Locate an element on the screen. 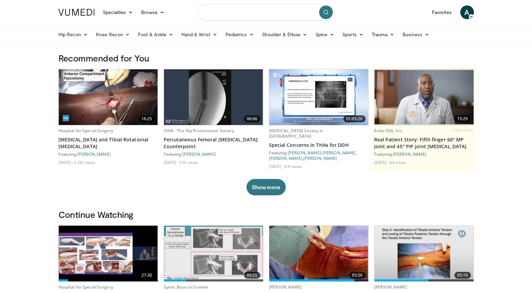 The height and width of the screenshot is (293, 532). a: Hand & Wrist is located at coordinates (199, 35).